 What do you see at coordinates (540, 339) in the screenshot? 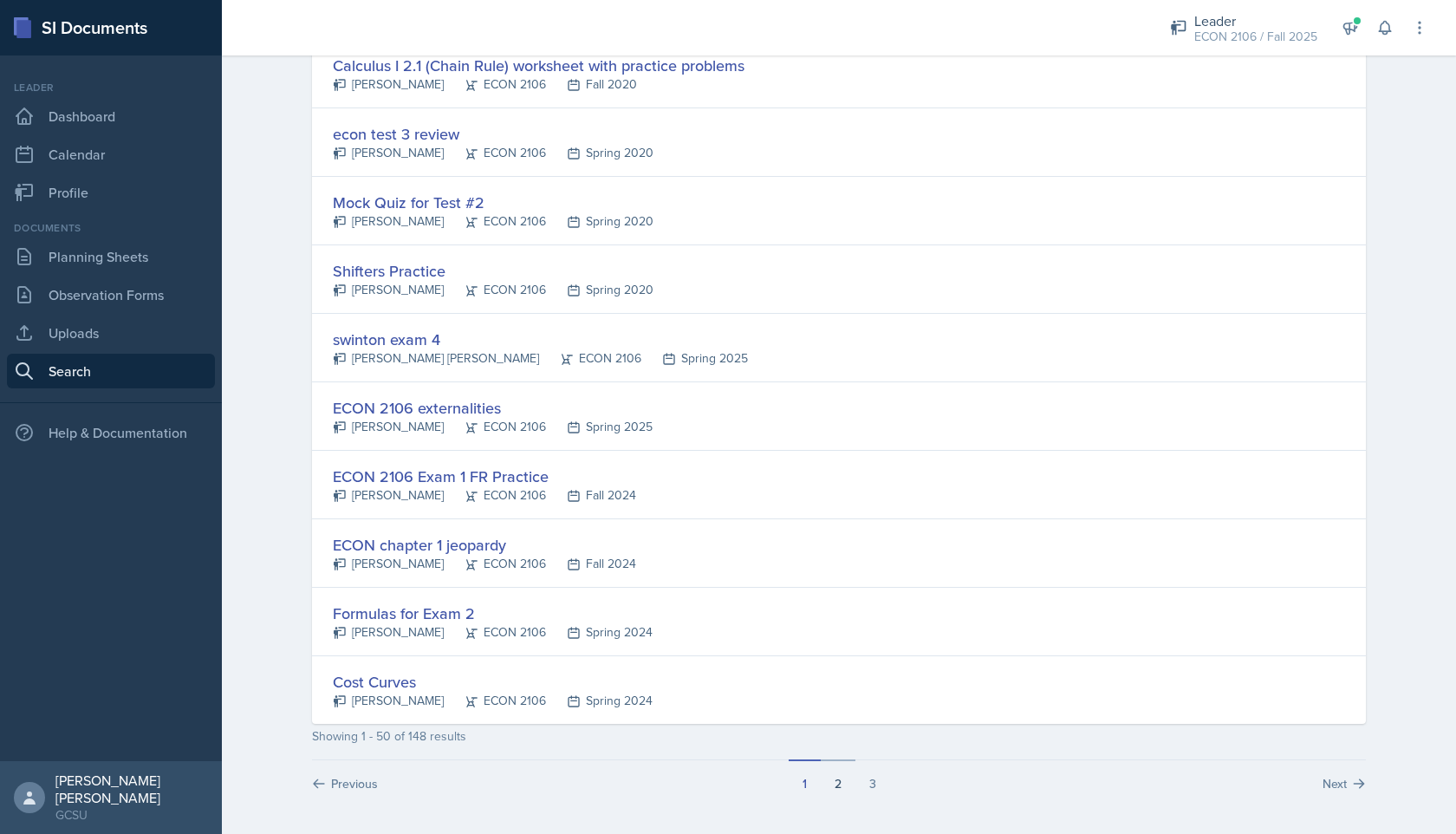
I see `div: swinton exam 4` at bounding box center [540, 339].